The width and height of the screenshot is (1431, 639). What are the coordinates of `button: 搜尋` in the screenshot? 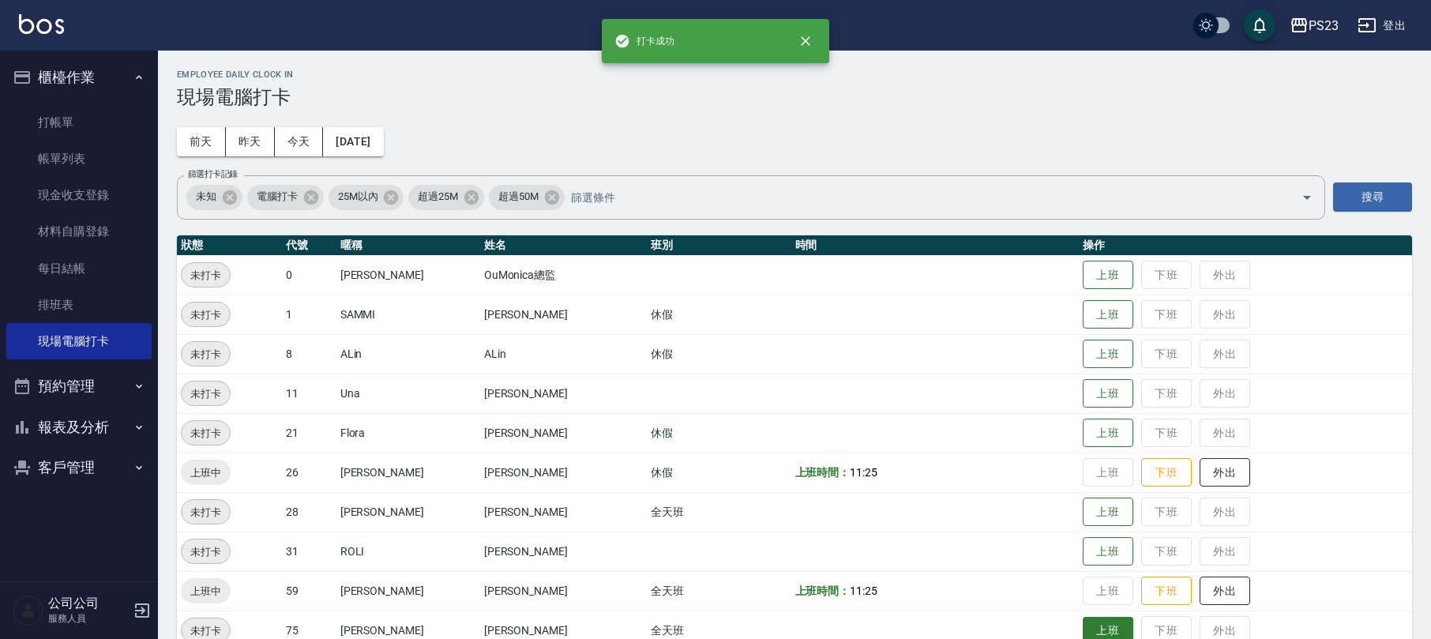 It's located at (1372, 197).